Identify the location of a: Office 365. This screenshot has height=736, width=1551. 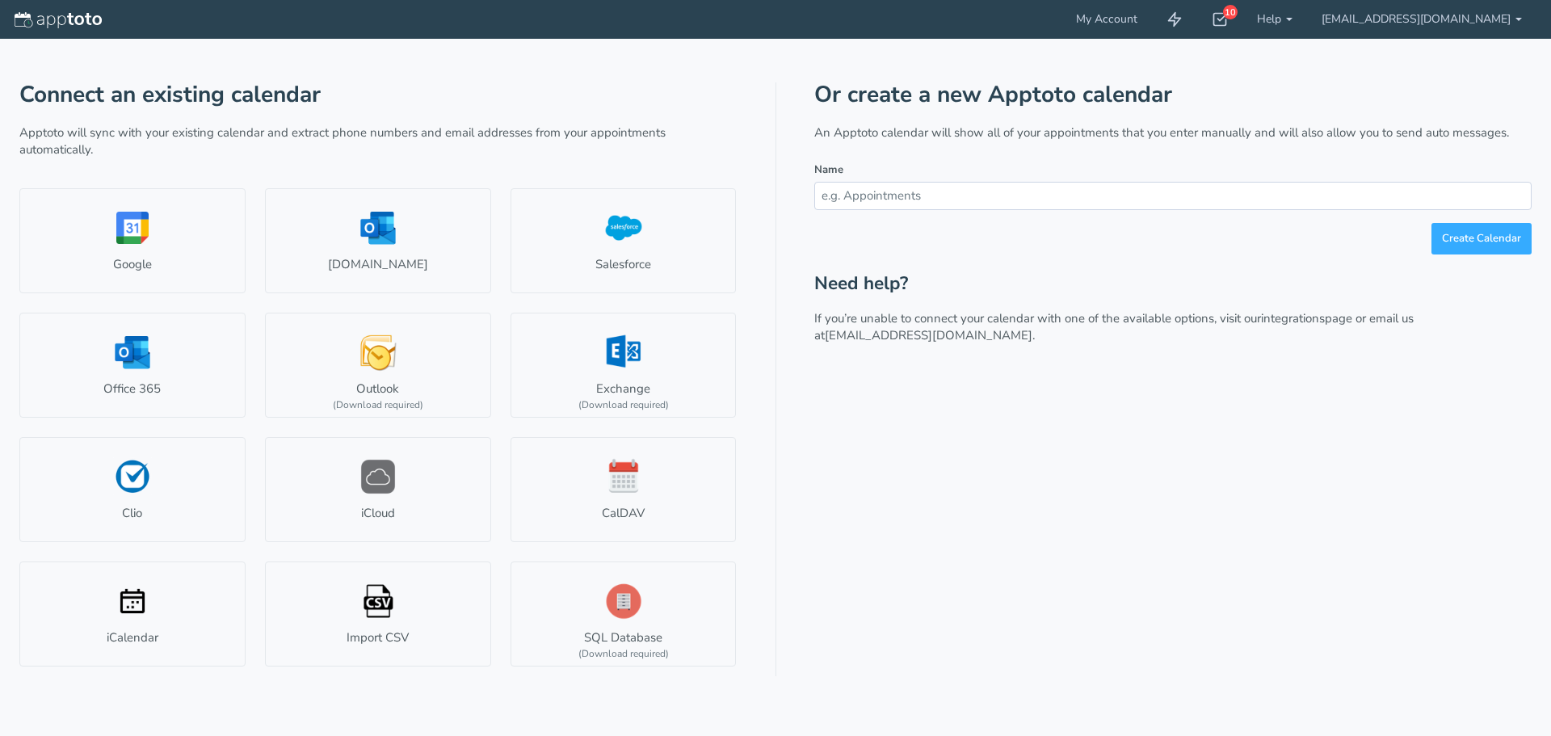
(133, 365).